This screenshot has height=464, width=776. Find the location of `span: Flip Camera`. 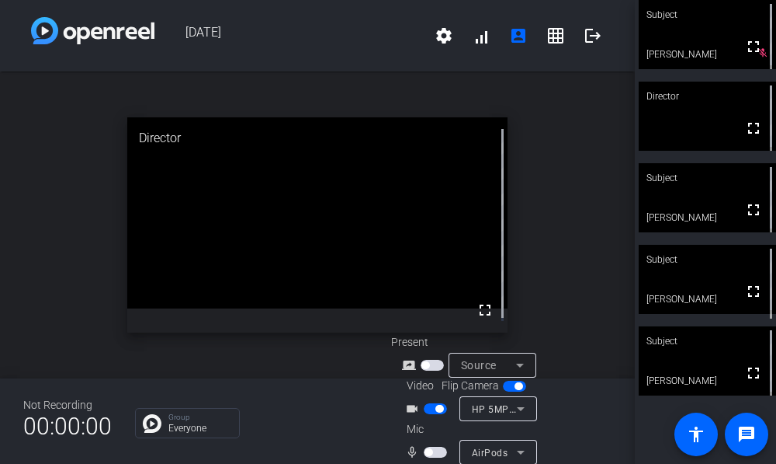

span: Flip Camera is located at coordinates (471, 385).